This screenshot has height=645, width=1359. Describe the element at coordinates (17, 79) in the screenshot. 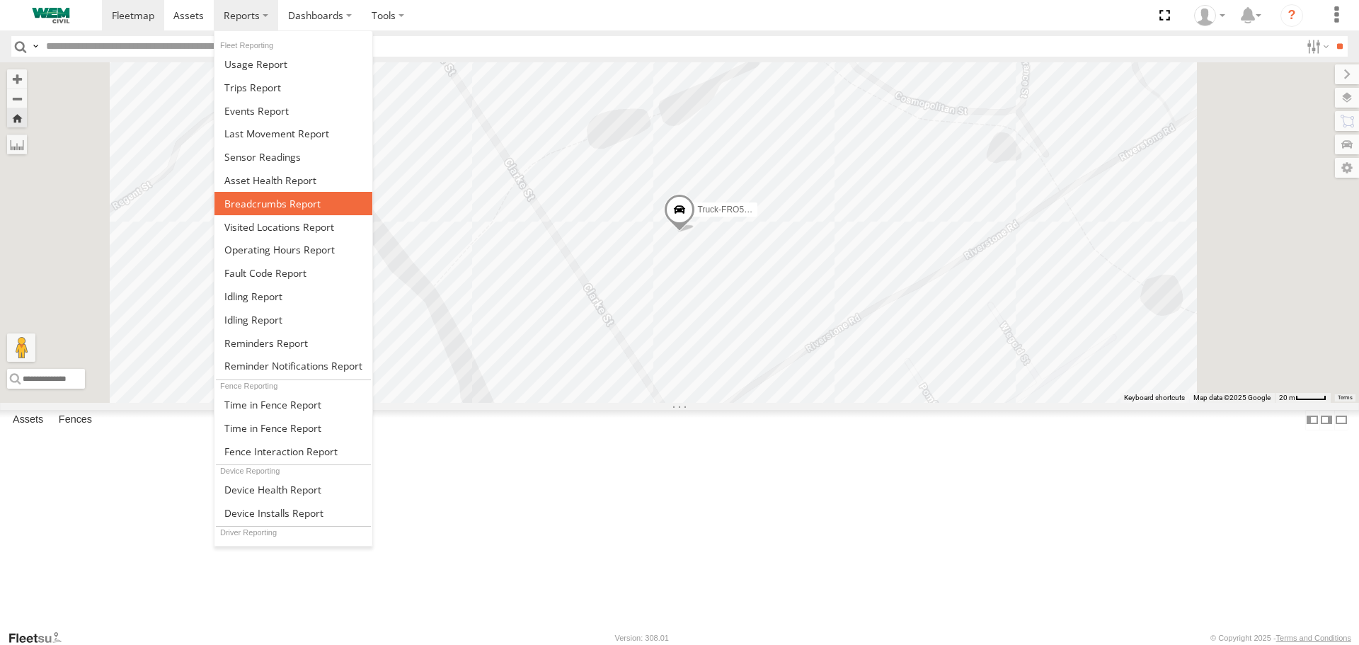

I see `button: Zoom in` at that location.